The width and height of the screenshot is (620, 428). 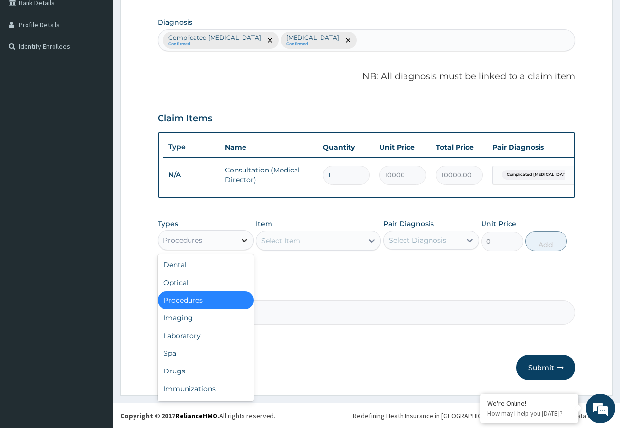 What do you see at coordinates (173, 17) in the screenshot?
I see `div: Minimize live chat window` at bounding box center [173, 17].